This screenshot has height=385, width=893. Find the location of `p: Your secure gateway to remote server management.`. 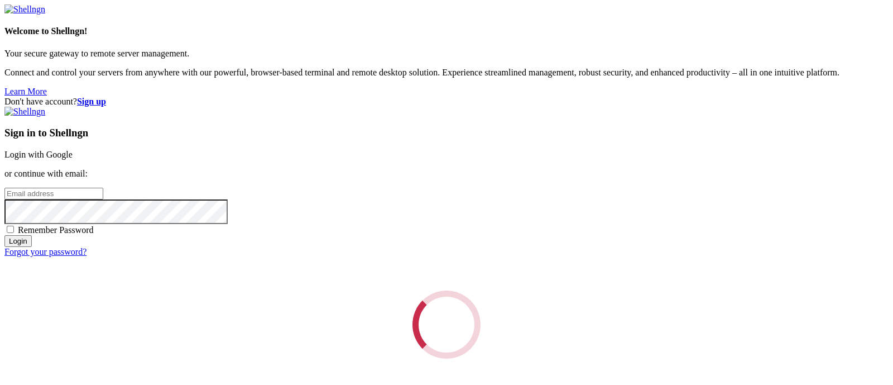

p: Your secure gateway to remote server management. is located at coordinates (447, 54).